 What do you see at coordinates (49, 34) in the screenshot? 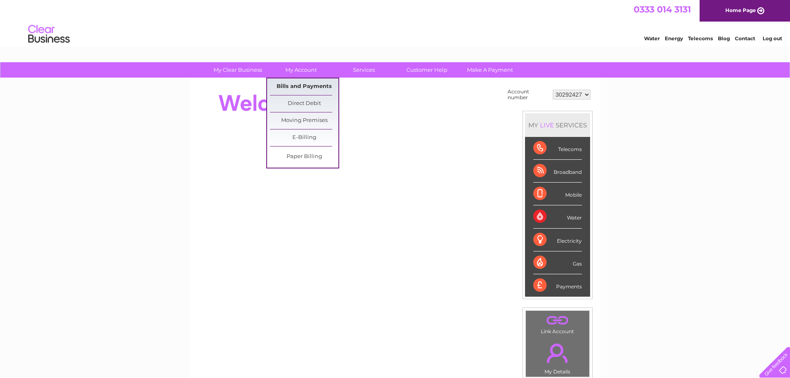
I see `img: logo.png` at bounding box center [49, 34].